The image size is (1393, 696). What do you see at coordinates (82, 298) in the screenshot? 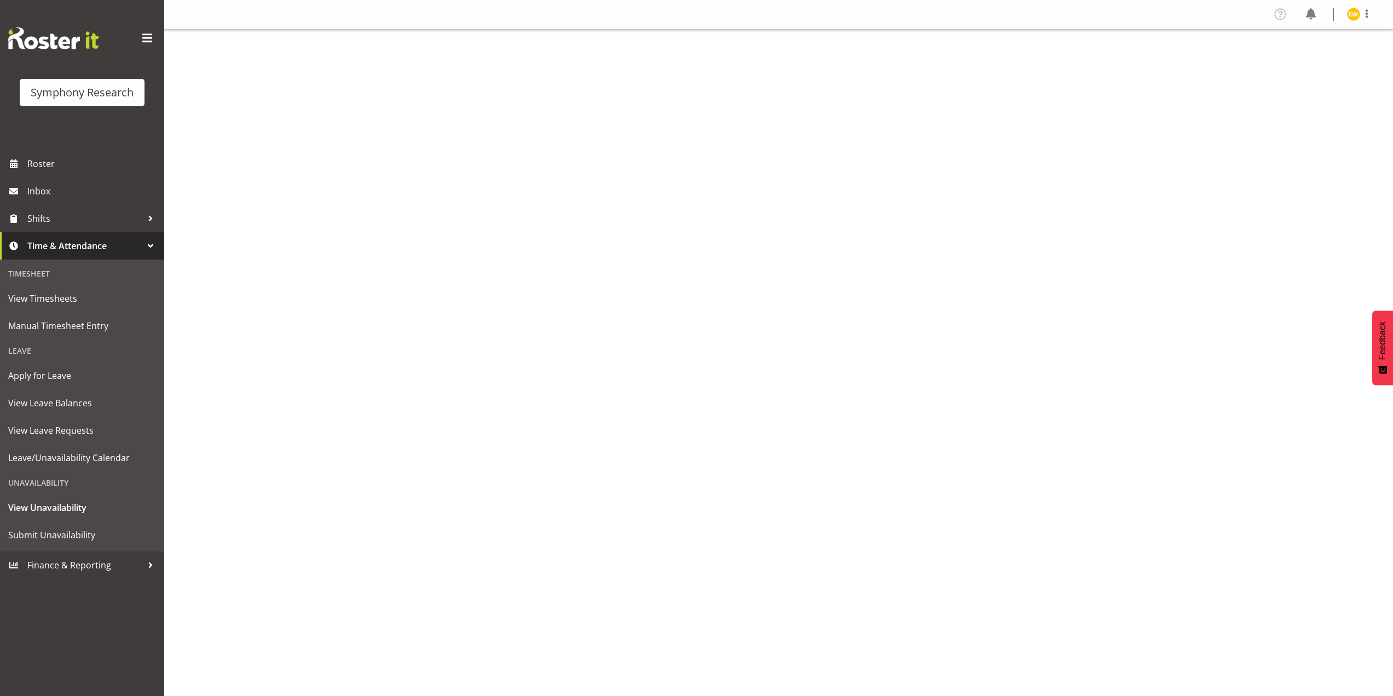
I see `span: View Timesheets` at bounding box center [82, 298].